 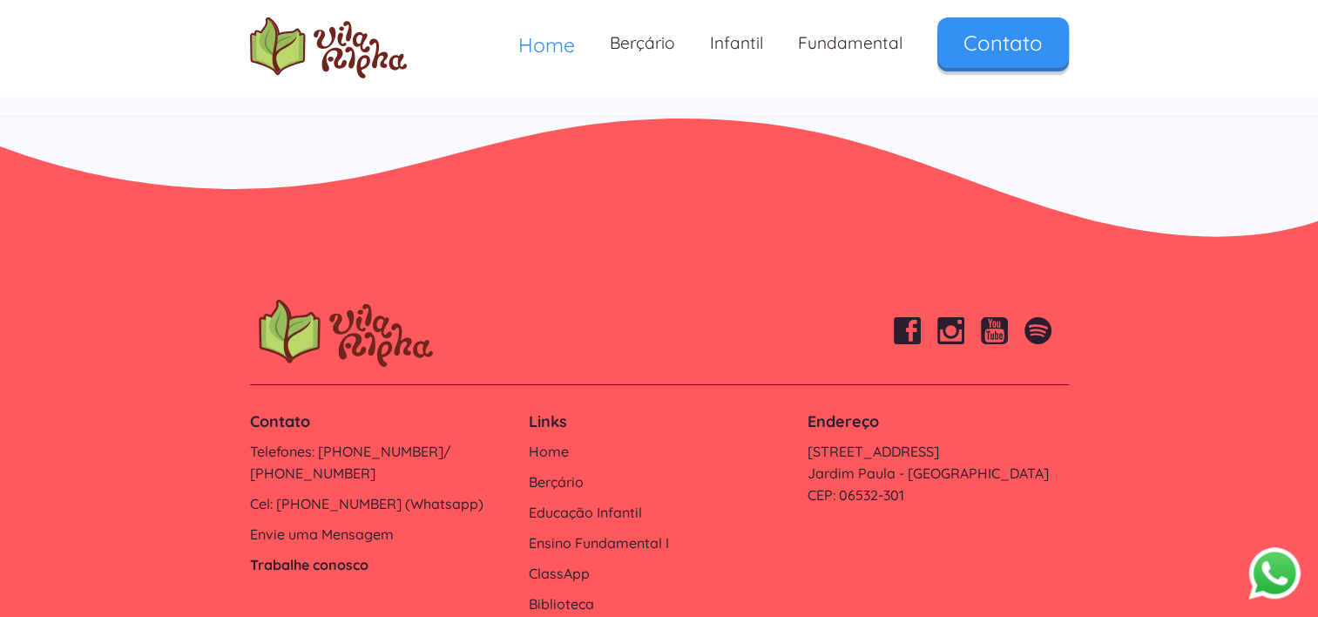 What do you see at coordinates (546, 44) in the screenshot?
I see `span: Home` at bounding box center [546, 44].